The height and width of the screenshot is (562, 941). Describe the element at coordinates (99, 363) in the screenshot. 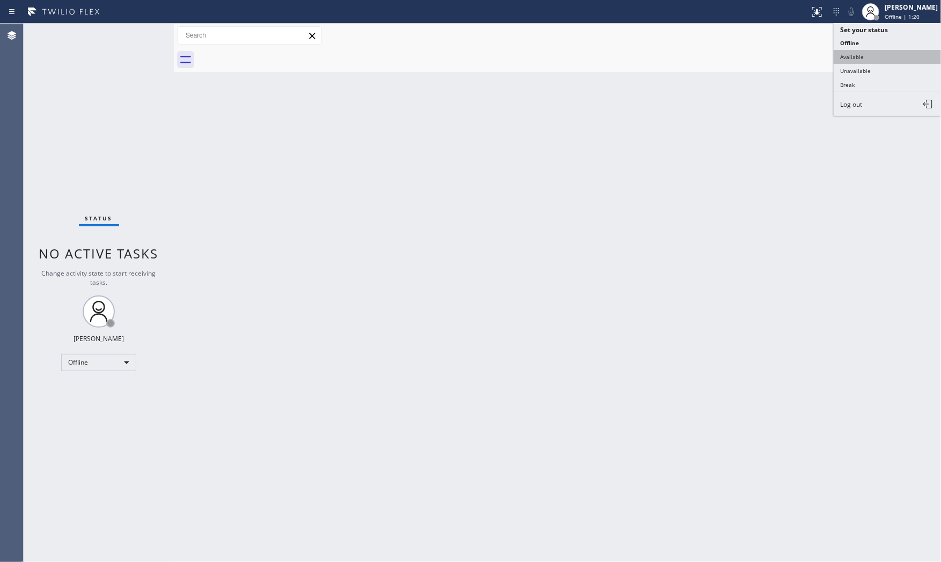

I see `div: Offline` at that location.